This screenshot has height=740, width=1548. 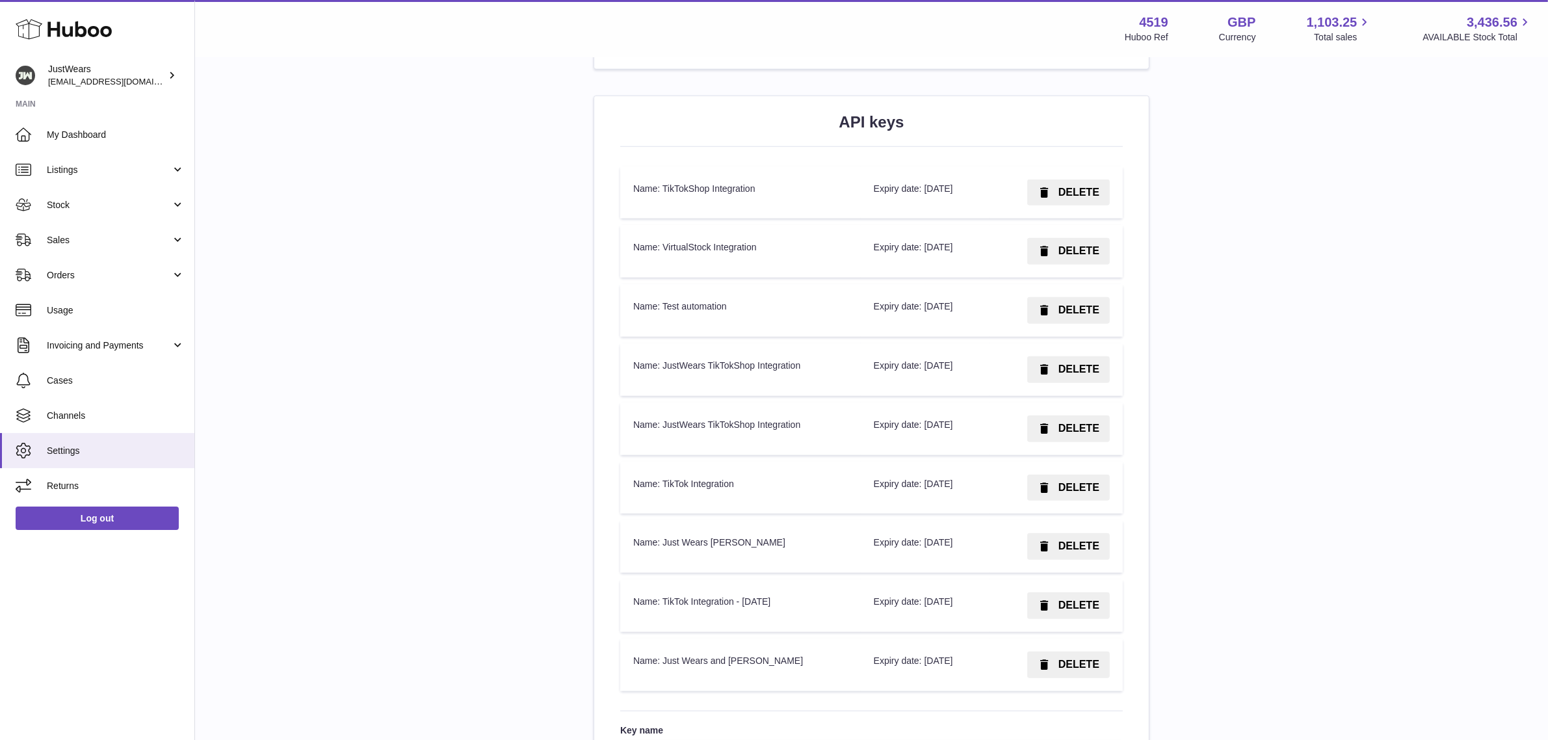 I want to click on td: Name: TikTok Integration, so click(x=740, y=488).